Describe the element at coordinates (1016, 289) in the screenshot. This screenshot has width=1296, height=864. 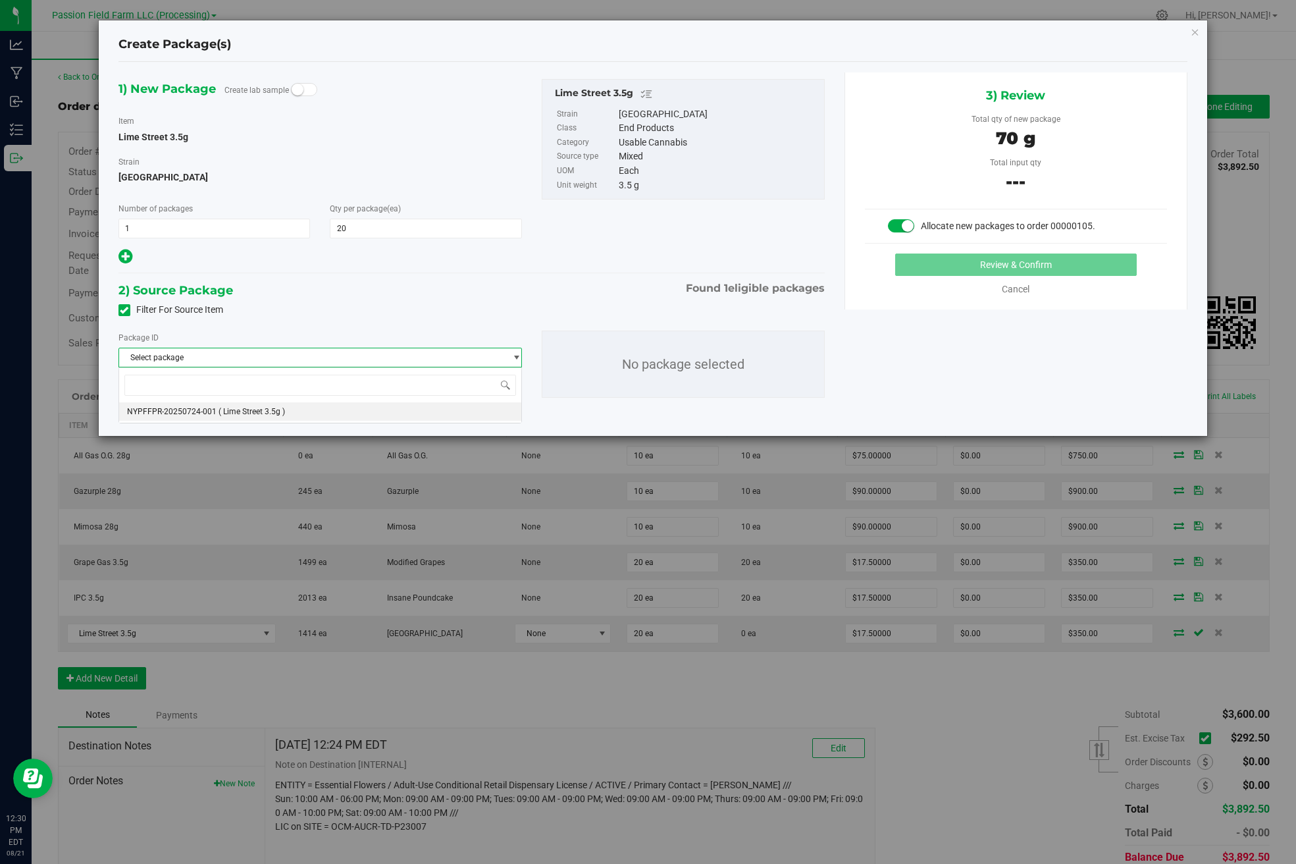
I see `a: Cancel` at that location.